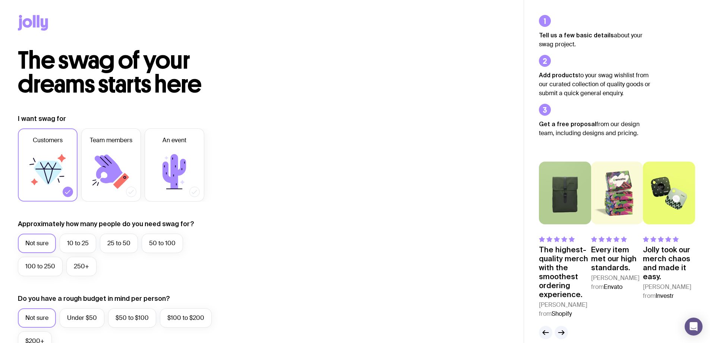  Describe the element at coordinates (78, 243) in the screenshot. I see `label: 10 to 25` at that location.